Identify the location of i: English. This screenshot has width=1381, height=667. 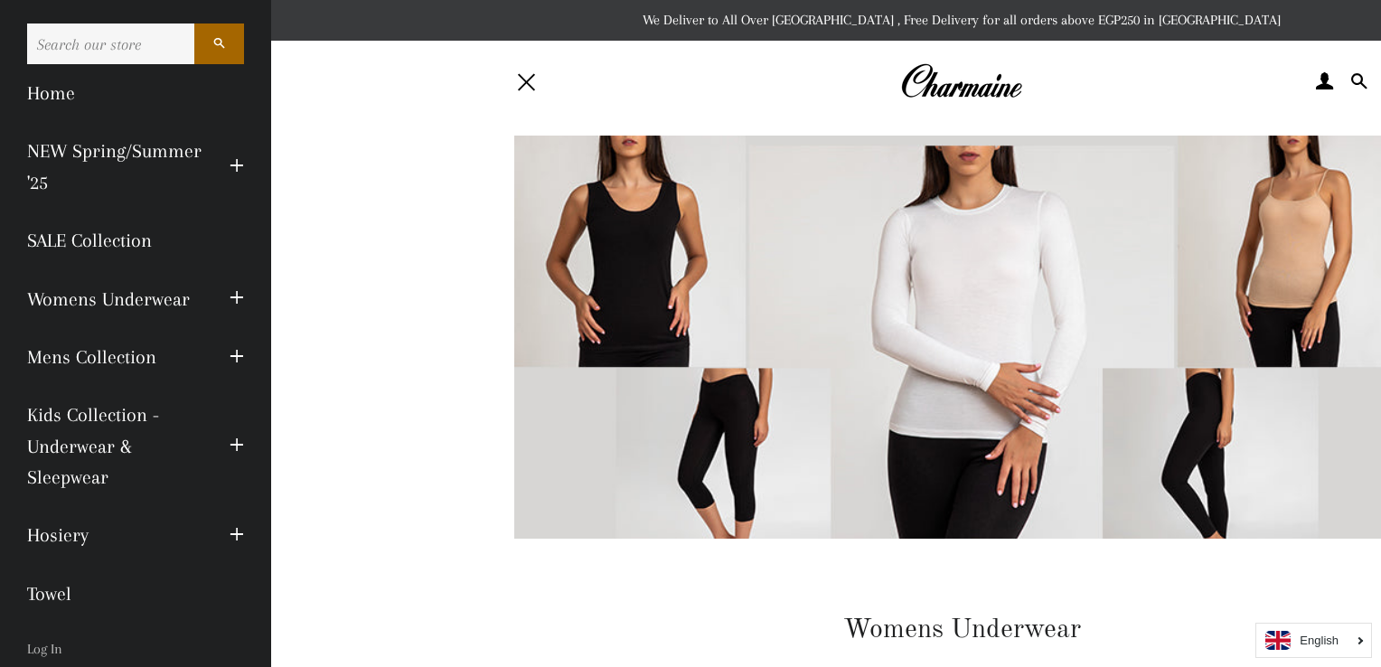
(1319, 640).